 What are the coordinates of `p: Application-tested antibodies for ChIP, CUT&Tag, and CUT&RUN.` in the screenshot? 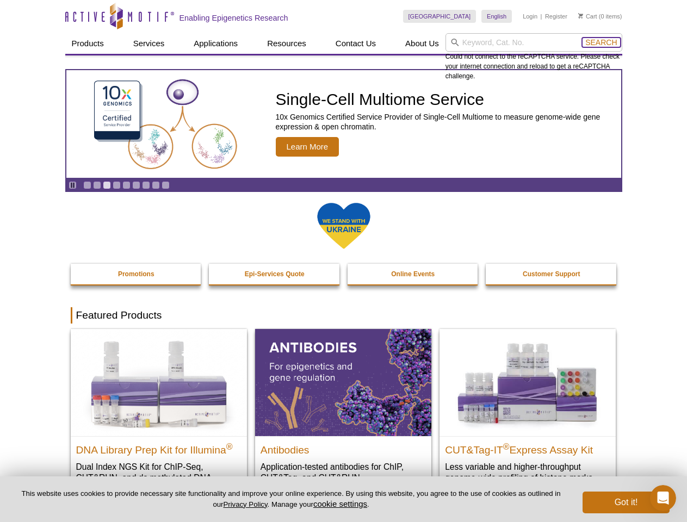 It's located at (343, 472).